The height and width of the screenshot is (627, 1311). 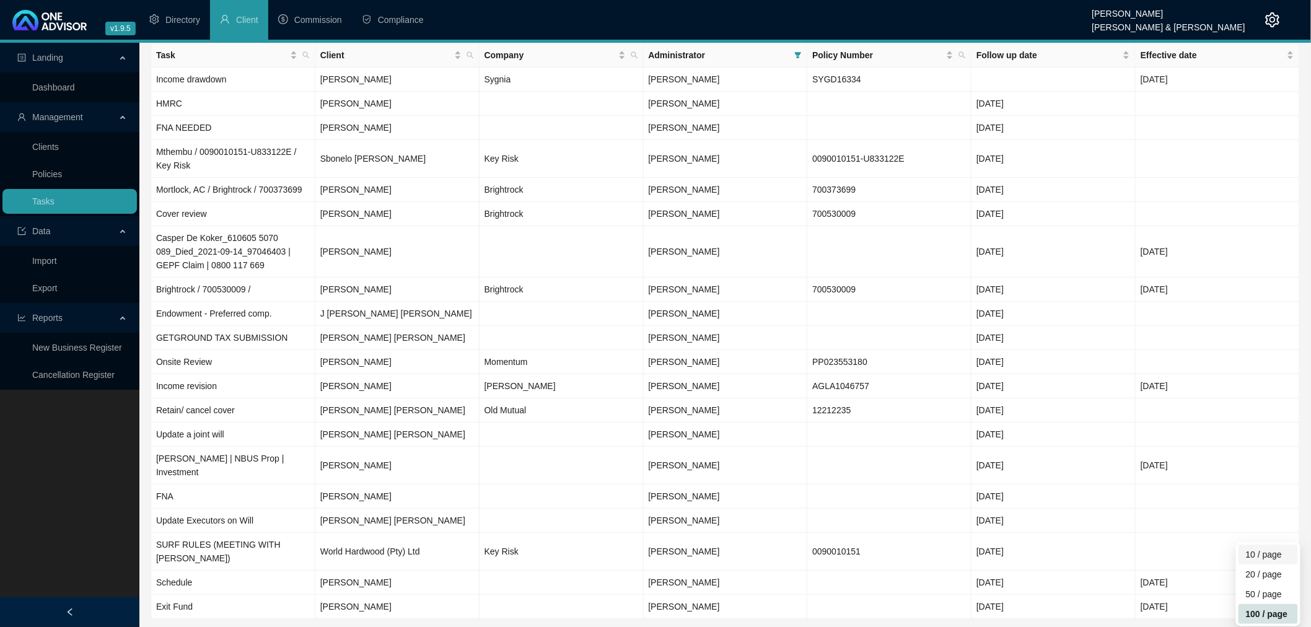 I want to click on span: Management, so click(x=58, y=117).